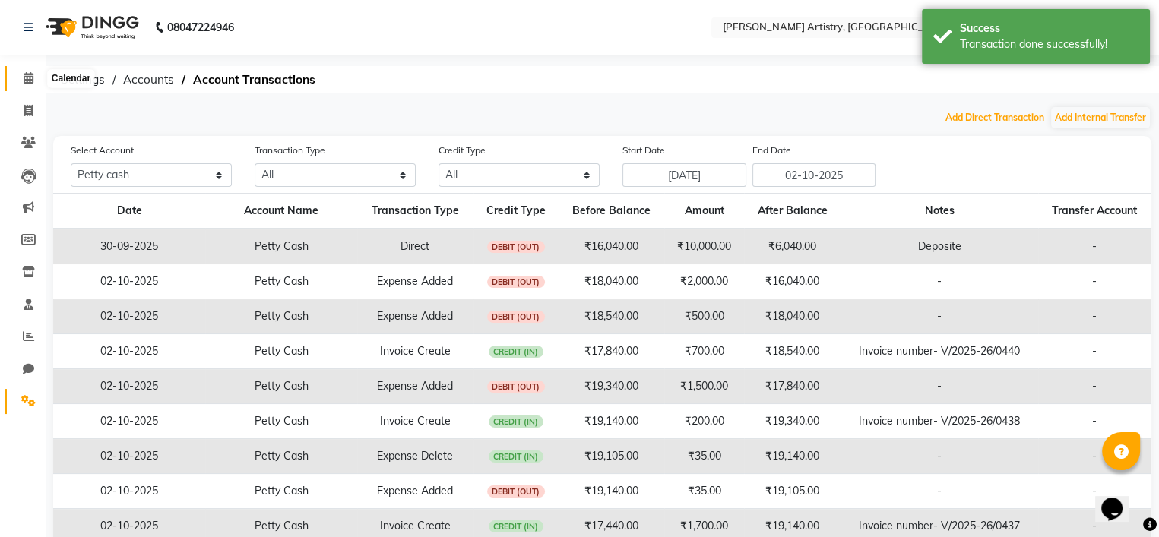  Describe the element at coordinates (289, 150) in the screenshot. I see `label: Transaction Type` at that location.